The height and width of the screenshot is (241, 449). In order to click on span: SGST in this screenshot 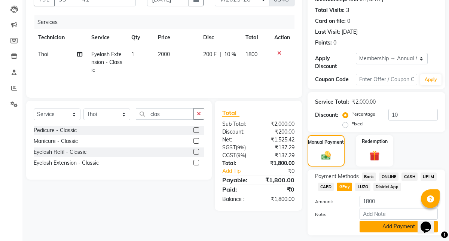, I will do `click(229, 148)`.